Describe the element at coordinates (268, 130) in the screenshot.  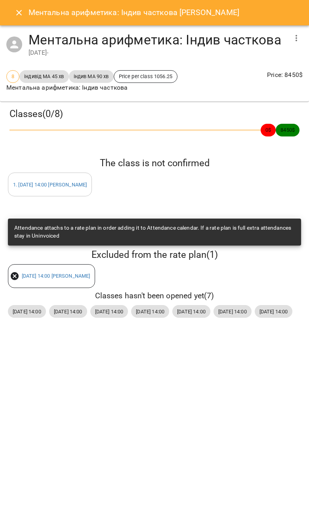
I see `span: 0 $` at that location.